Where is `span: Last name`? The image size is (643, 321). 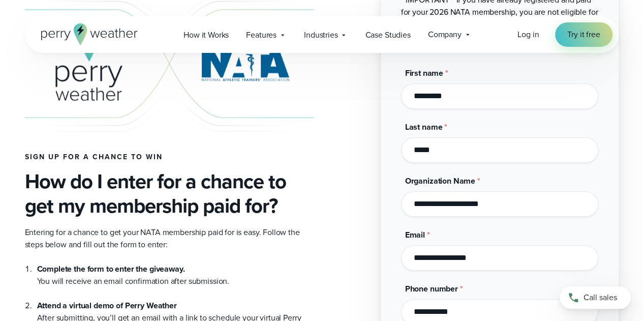
span: Last name is located at coordinates (424, 126).